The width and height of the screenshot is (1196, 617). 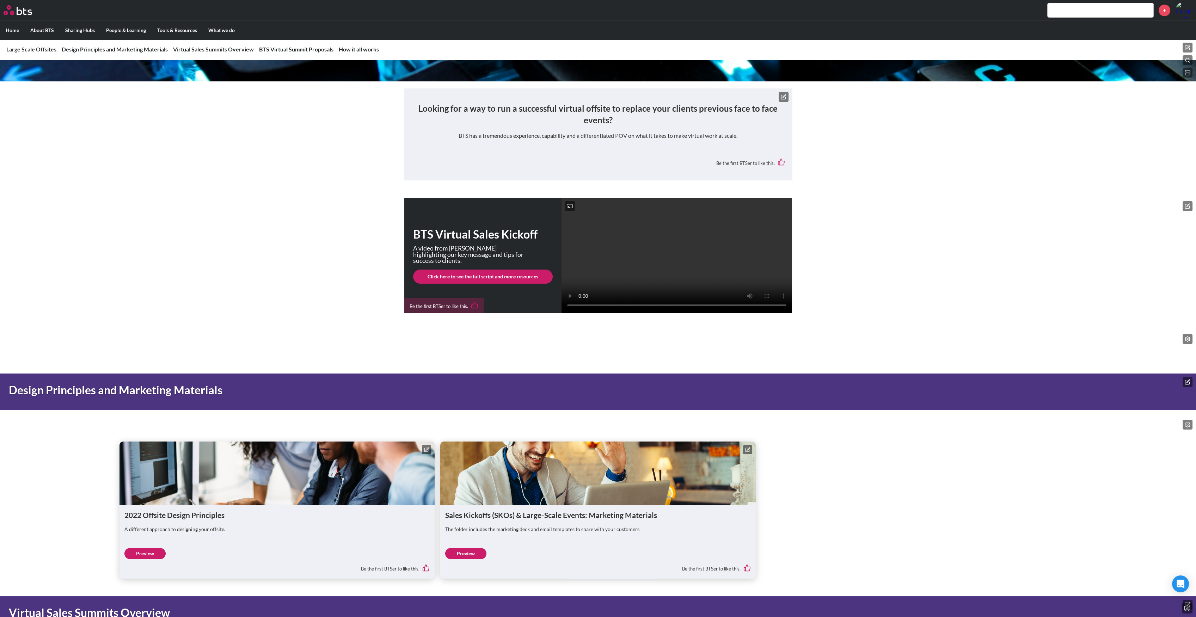 What do you see at coordinates (483, 277) in the screenshot?
I see `a: Click here to see the full script and more resources` at bounding box center [483, 277].